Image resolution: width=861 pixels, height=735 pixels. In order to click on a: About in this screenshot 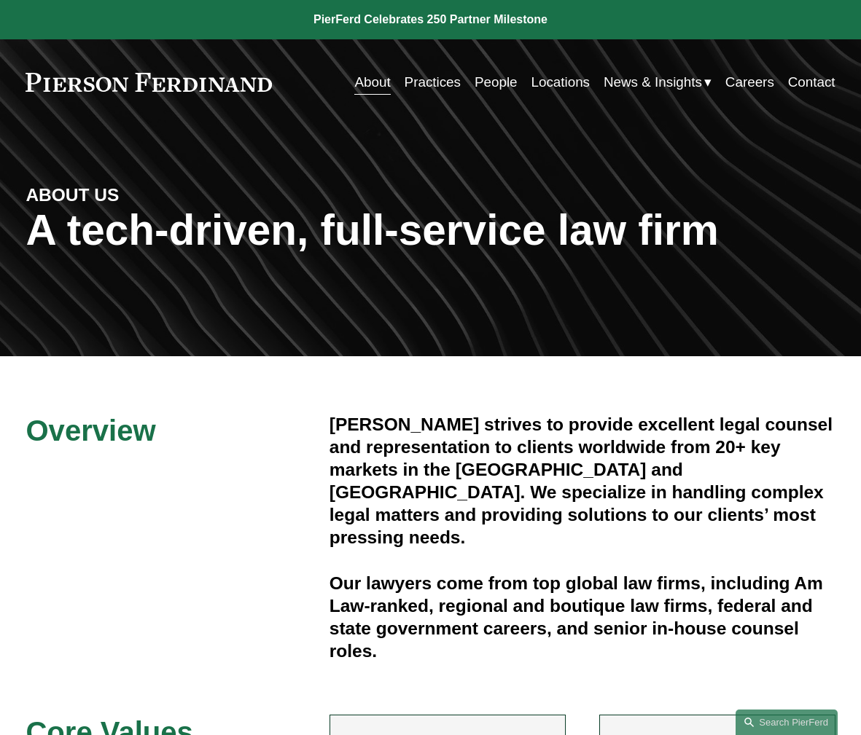, I will do `click(372, 82)`.